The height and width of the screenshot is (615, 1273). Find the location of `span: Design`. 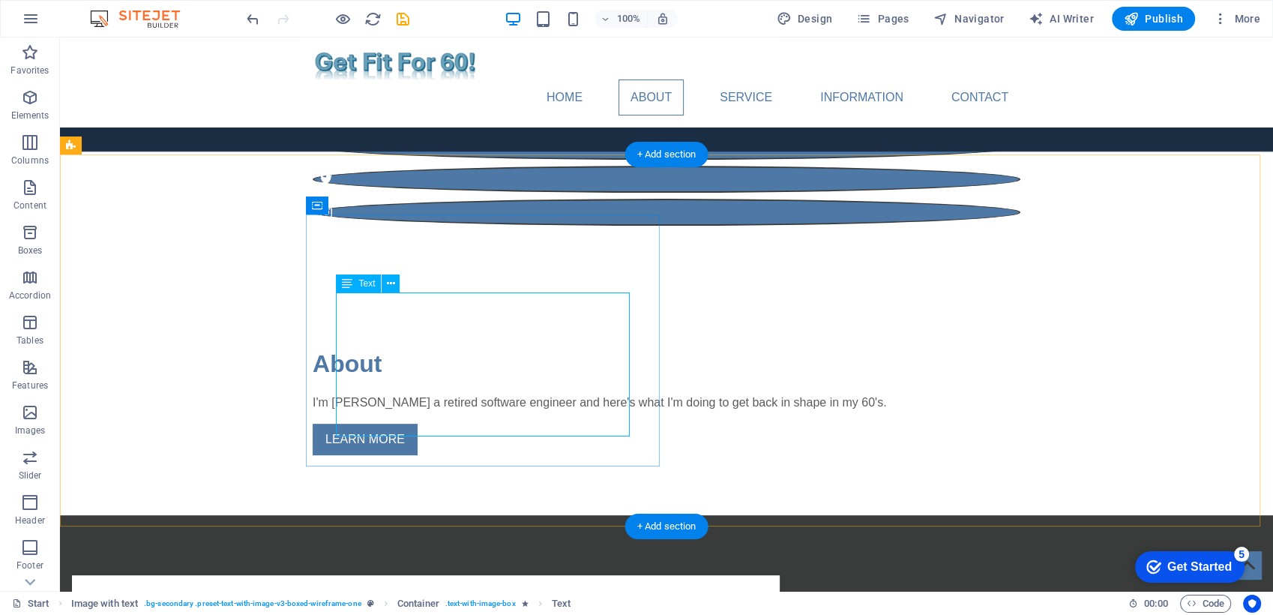

span: Design is located at coordinates (805, 19).